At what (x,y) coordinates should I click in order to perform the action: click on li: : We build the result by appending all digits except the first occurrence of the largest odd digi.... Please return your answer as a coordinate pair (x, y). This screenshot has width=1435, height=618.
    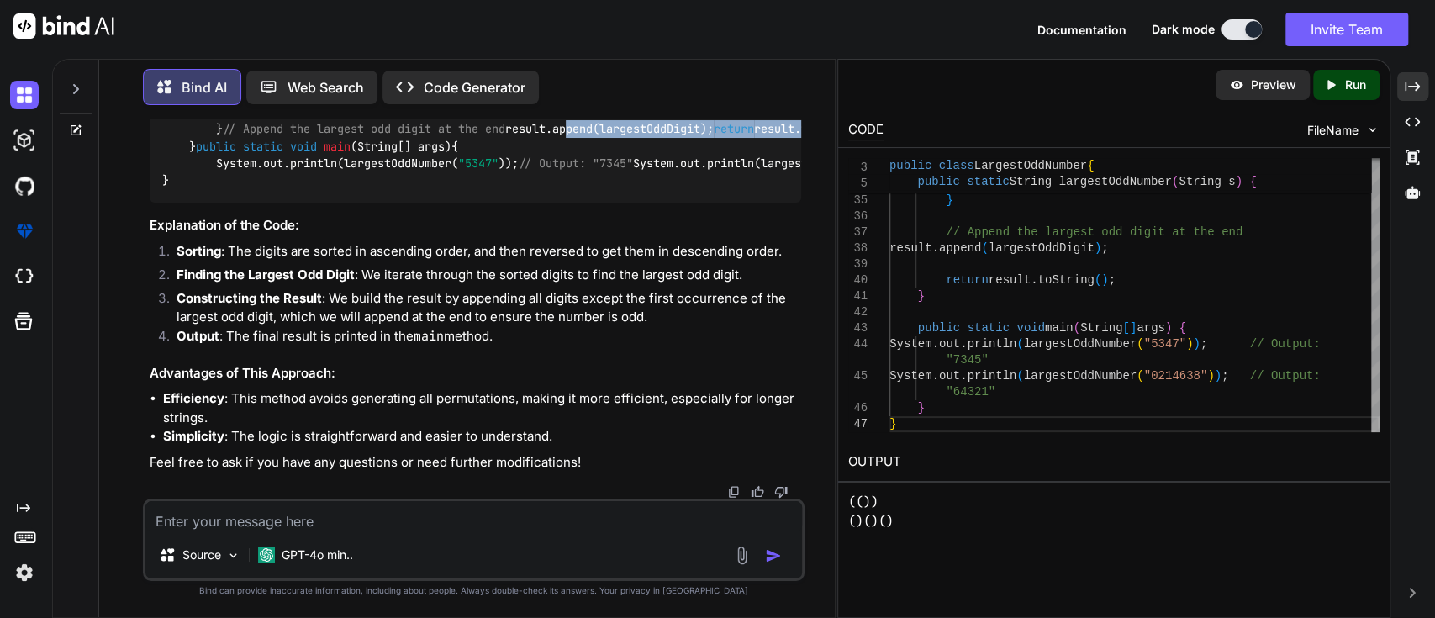
    Looking at the image, I should click on (483, 308).